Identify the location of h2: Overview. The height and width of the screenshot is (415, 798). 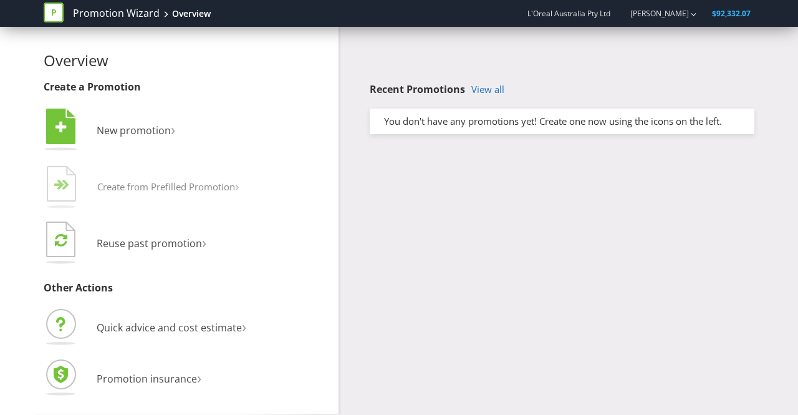
(187, 61).